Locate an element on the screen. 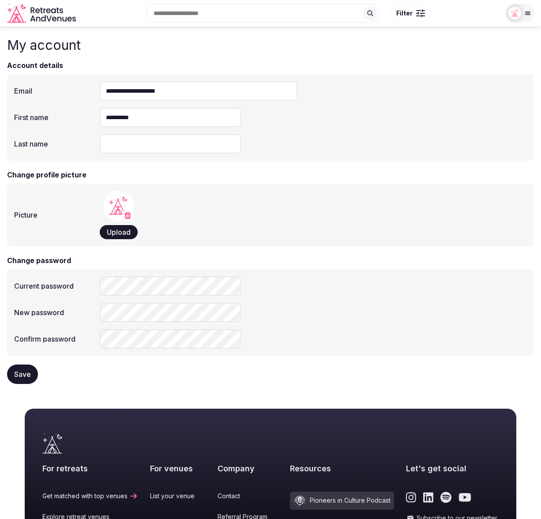  h3: Change password is located at coordinates (271, 260).